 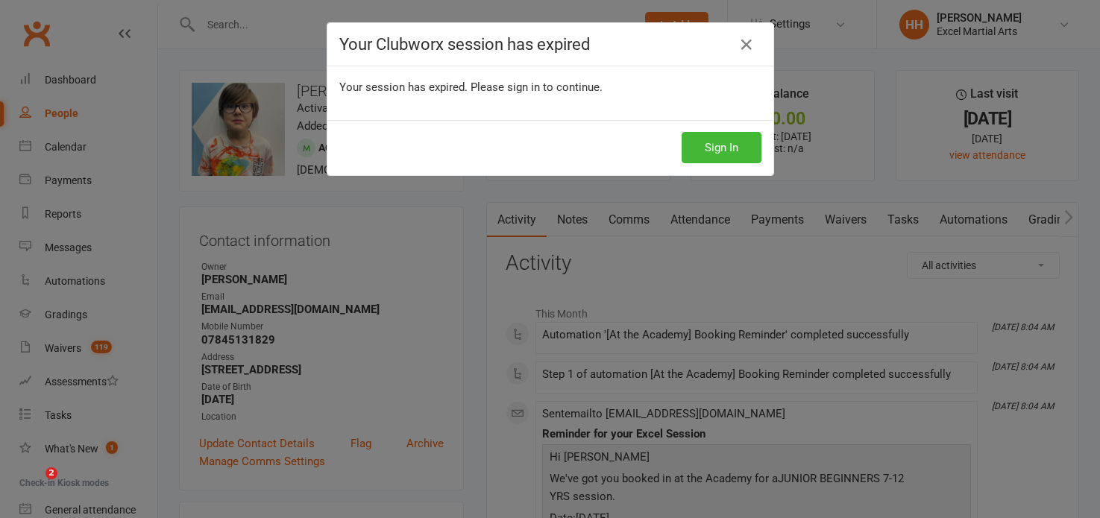 What do you see at coordinates (51, 474) in the screenshot?
I see `span: 2` at bounding box center [51, 474].